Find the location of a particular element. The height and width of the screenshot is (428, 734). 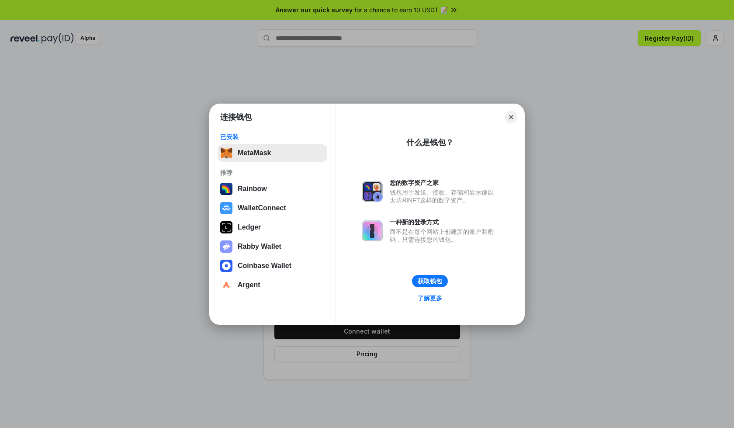

div: 已安装 is located at coordinates (272, 137).